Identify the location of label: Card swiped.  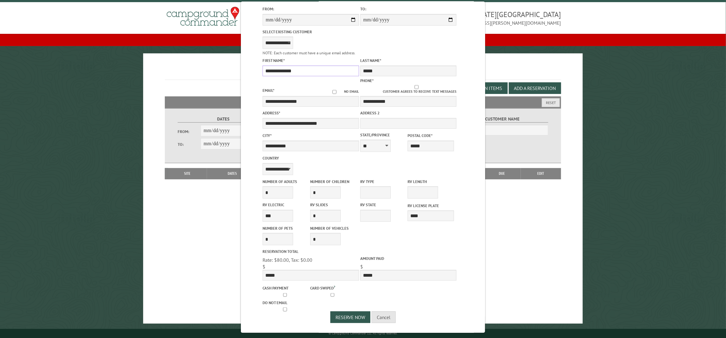
(333, 288).